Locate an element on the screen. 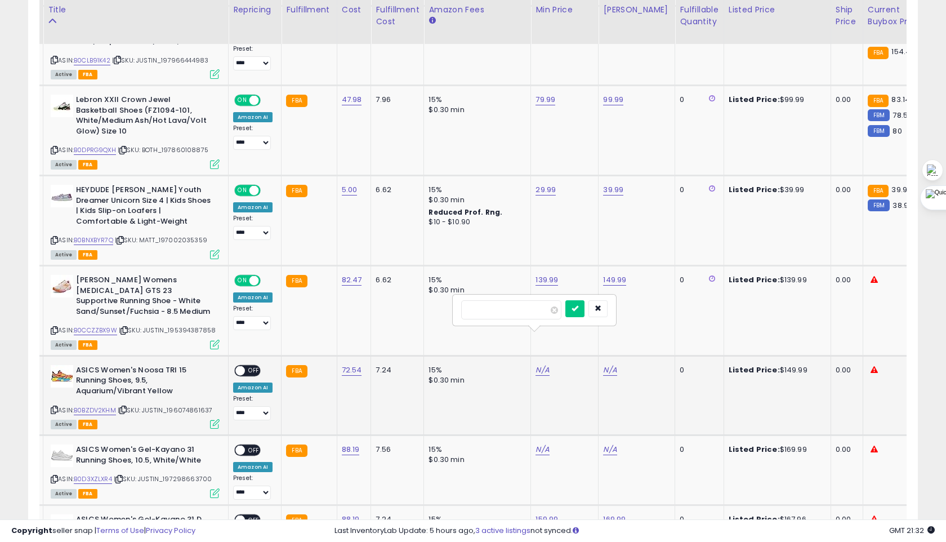 This screenshot has height=542, width=946. span: | SKU: JUSTIN_197298663700 is located at coordinates (163, 479).